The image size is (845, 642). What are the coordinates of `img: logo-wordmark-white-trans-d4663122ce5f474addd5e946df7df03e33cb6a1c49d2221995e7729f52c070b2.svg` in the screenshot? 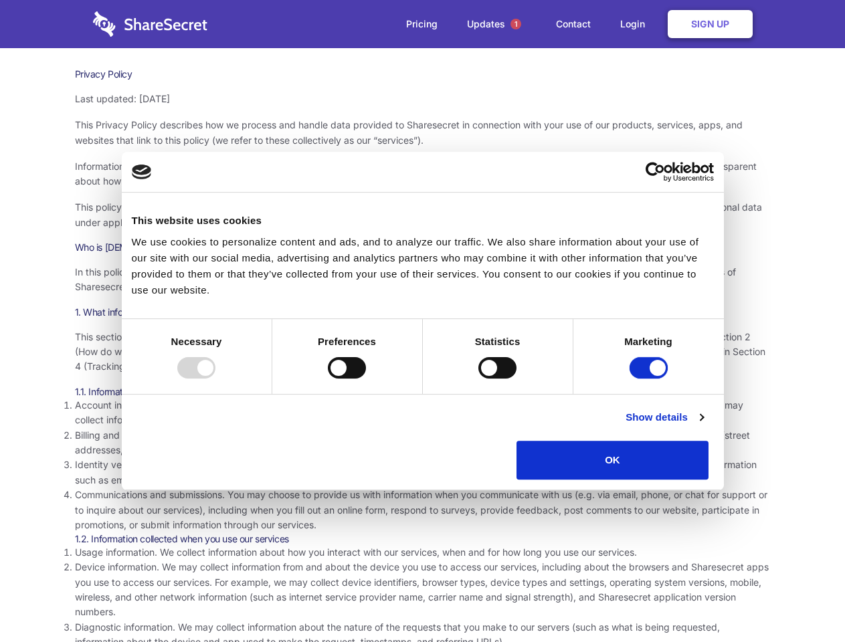 It's located at (150, 24).